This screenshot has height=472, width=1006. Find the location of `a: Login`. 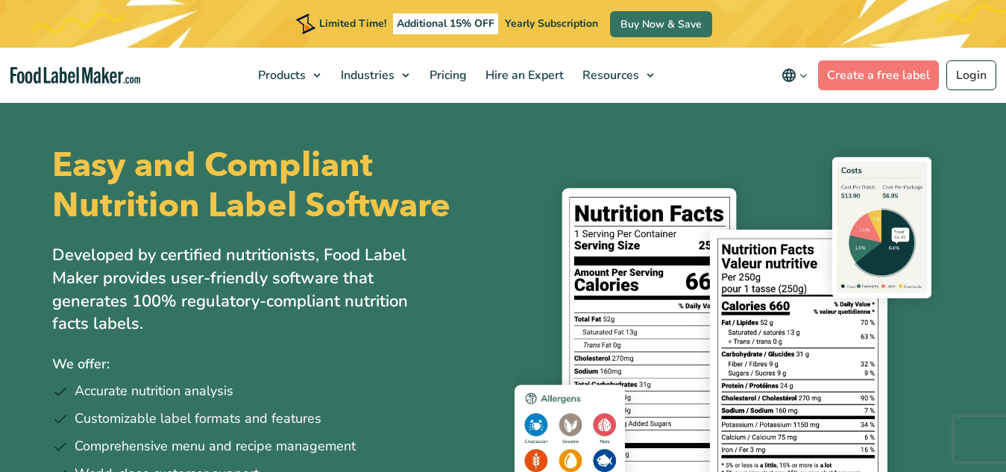

a: Login is located at coordinates (971, 75).